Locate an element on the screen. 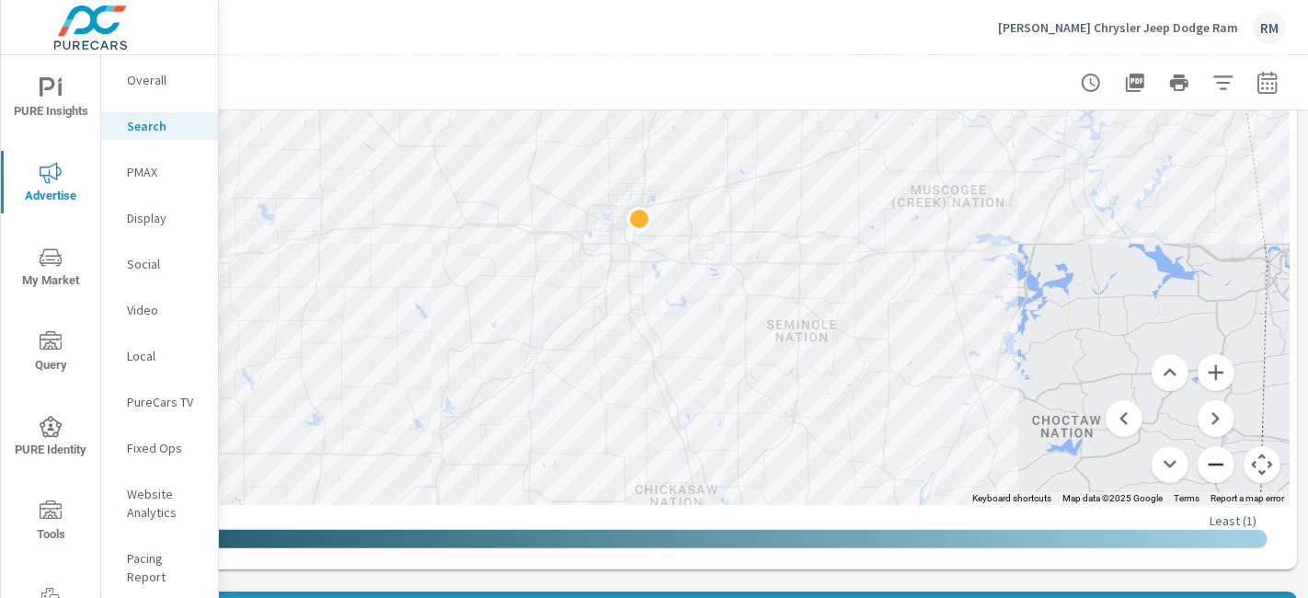  div: PureCars TV is located at coordinates (159, 402).